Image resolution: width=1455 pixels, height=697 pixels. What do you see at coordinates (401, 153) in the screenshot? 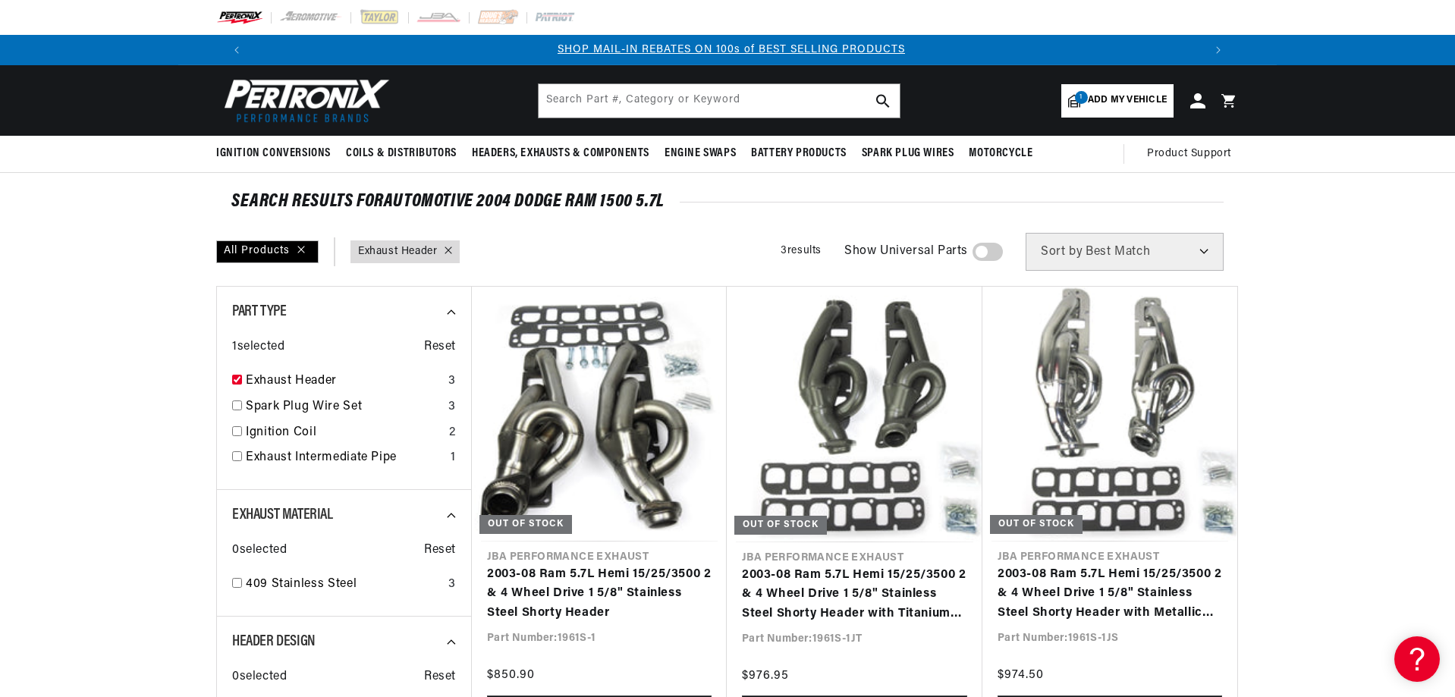
I see `summary: Coils & Distributors` at bounding box center [401, 153].